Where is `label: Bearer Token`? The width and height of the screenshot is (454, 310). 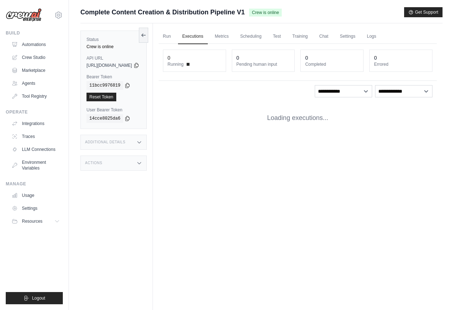 label: Bearer Token is located at coordinates (114, 77).